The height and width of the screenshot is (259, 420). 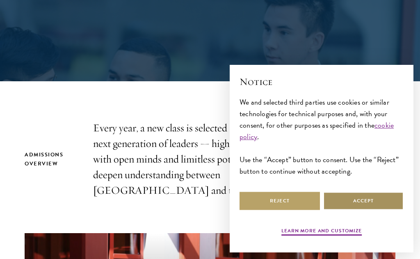 I want to click on a: cookie policy, so click(x=317, y=131).